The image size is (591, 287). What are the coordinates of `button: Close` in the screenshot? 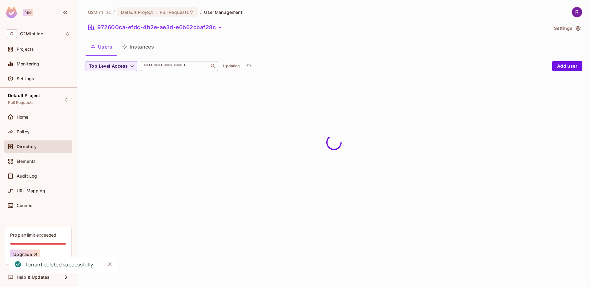 It's located at (110, 265).